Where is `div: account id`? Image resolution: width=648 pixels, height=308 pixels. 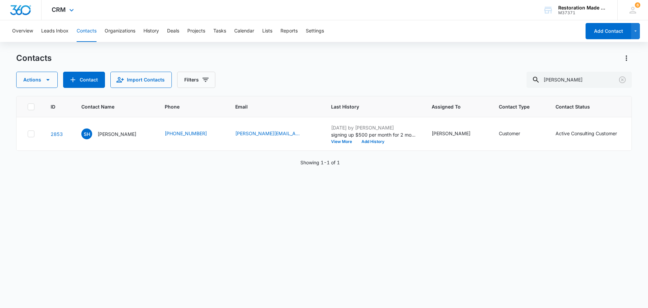 div: account id is located at coordinates (583, 13).